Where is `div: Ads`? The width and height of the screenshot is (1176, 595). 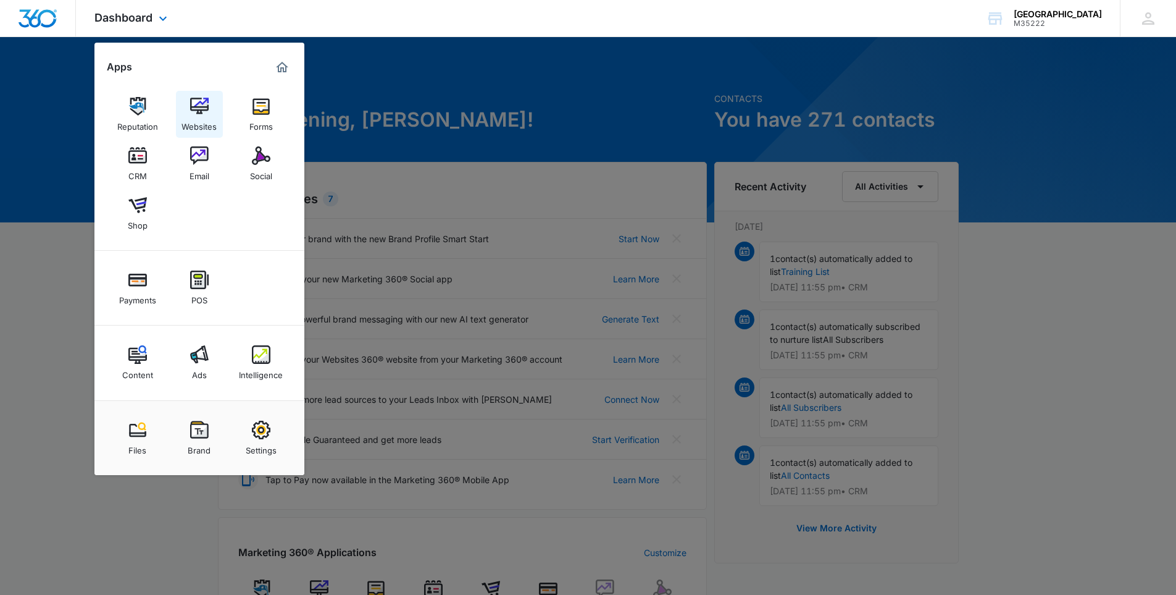
div: Ads is located at coordinates (199, 372).